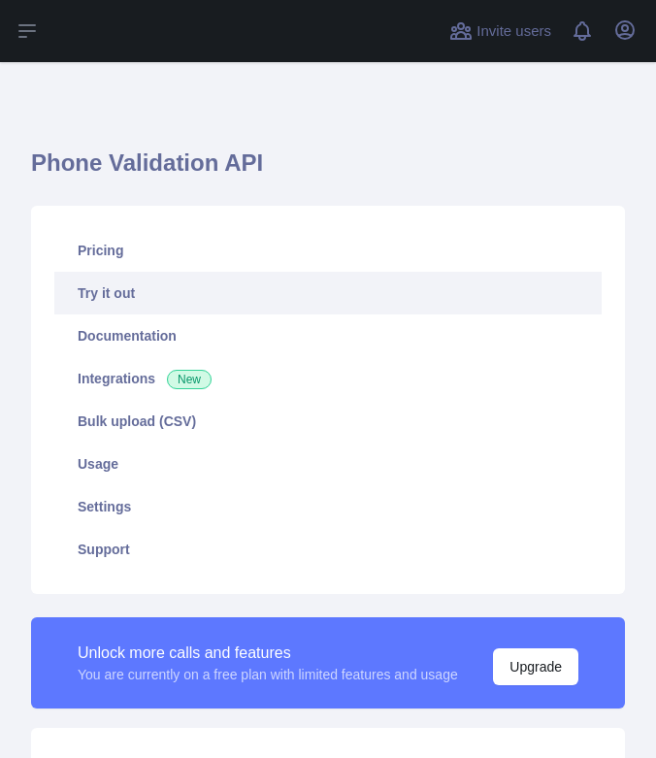 The width and height of the screenshot is (656, 758). I want to click on button: Invite users, so click(500, 31).